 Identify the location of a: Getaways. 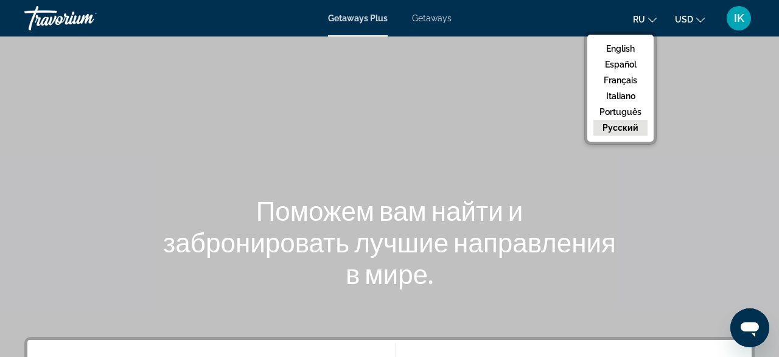
(432, 18).